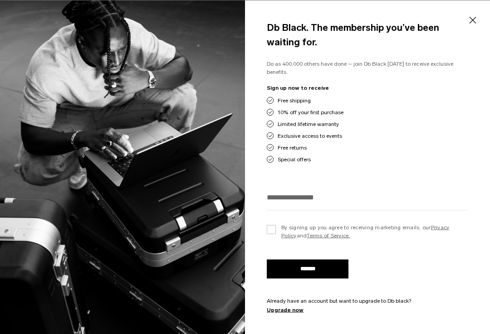 This screenshot has width=490, height=334. What do you see at coordinates (368, 301) in the screenshot?
I see `p: Already have an account but want to upgrade to Db black?` at bounding box center [368, 301].